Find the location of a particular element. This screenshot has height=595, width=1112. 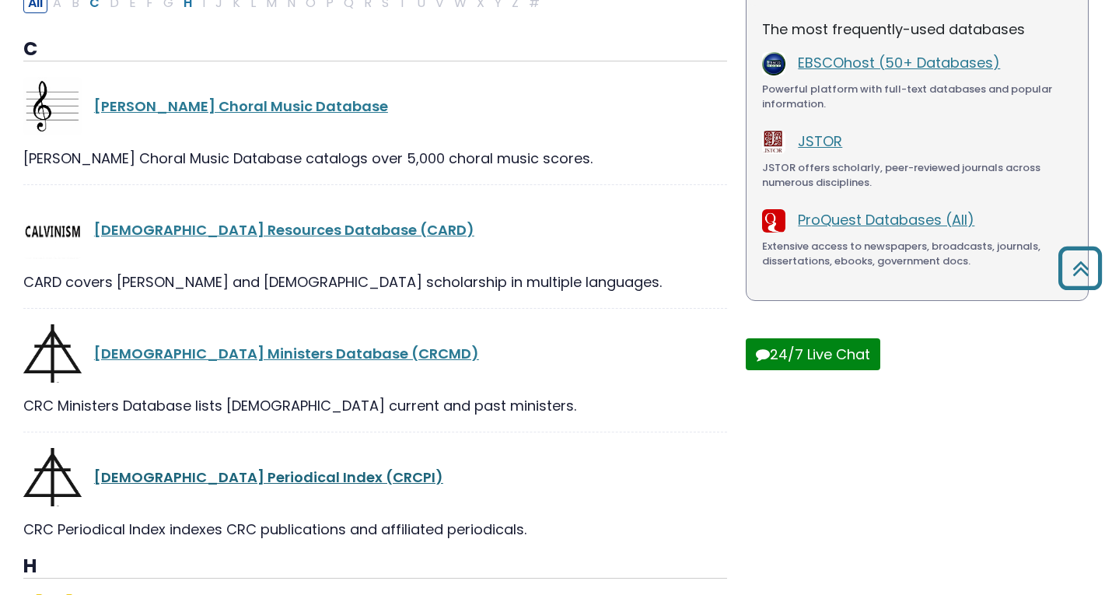

a: ProQuest Databases (All) is located at coordinates (885, 219).